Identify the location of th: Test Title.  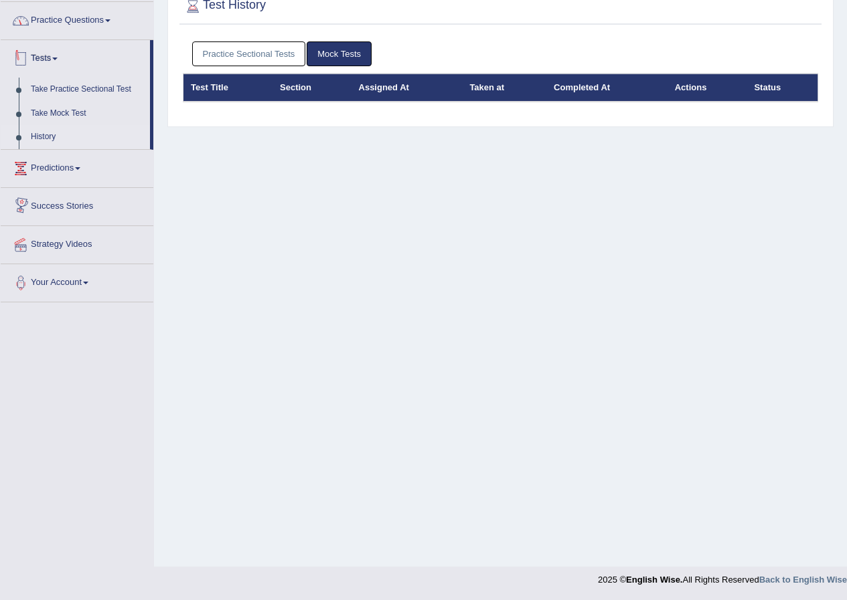
(228, 88).